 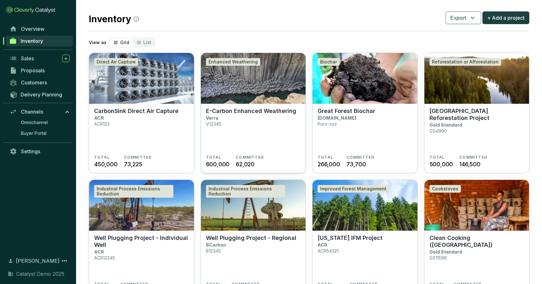 I want to click on span: 73,700, so click(x=356, y=164).